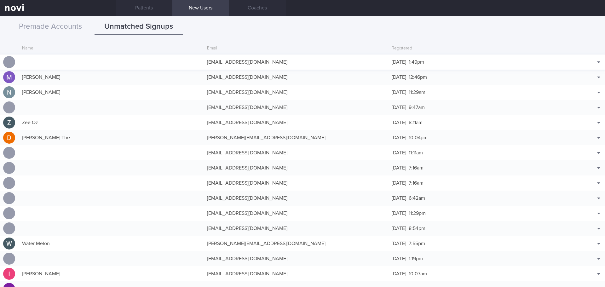 The width and height of the screenshot is (605, 287). I want to click on span: 7:55pm, so click(417, 244).